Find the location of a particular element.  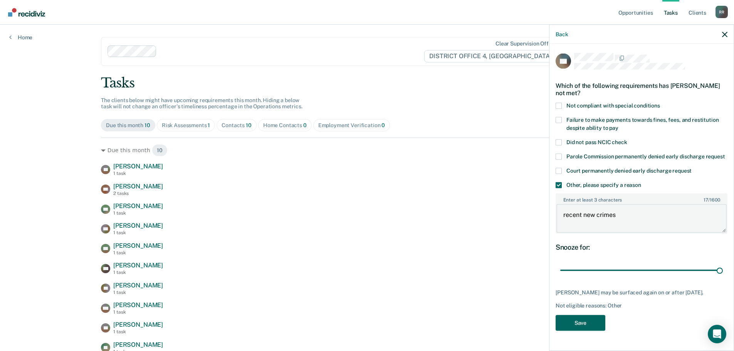

div: Not eligible reasons: Other is located at coordinates (642, 305).